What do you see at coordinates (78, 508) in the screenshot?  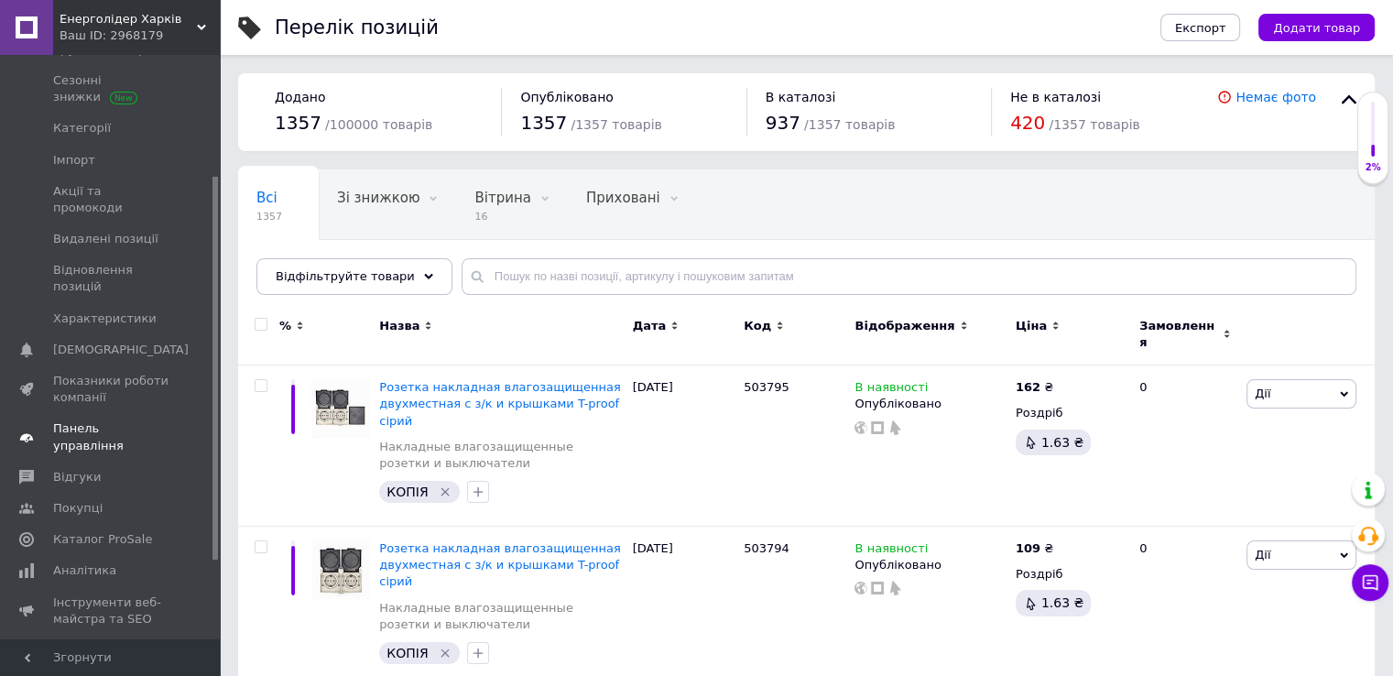 I see `span: Покупці` at bounding box center [78, 508].